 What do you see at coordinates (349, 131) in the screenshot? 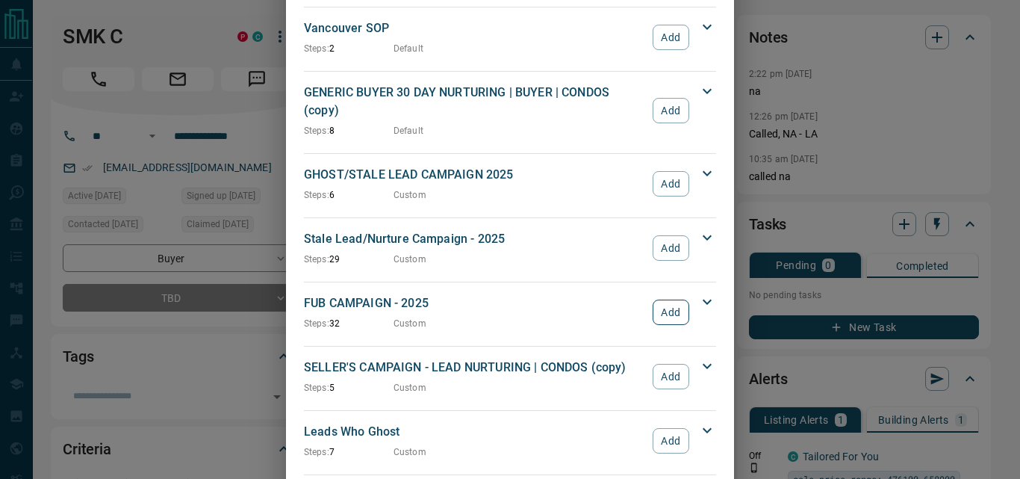
I see `p: 8` at bounding box center [349, 131].